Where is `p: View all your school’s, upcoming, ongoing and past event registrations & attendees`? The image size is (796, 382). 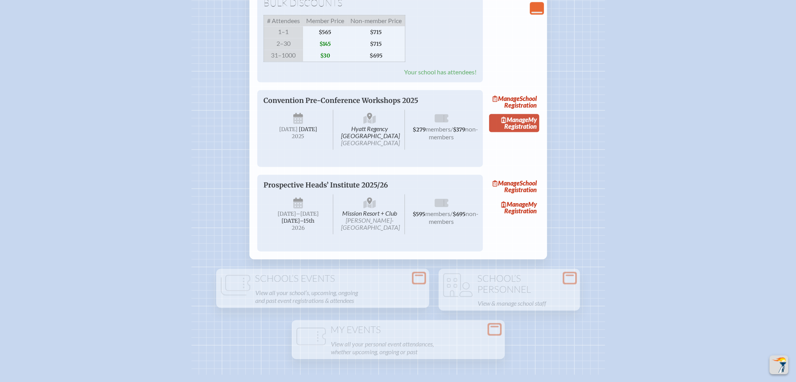 p: View all your school’s, upcoming, ongoing and past event registrations & attendees is located at coordinates (340, 297).